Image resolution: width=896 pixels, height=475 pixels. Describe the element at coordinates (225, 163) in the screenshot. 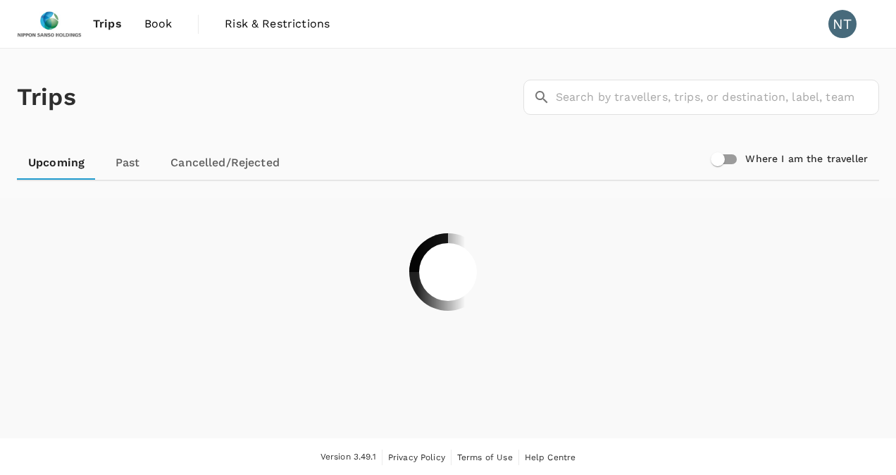

I see `a: Cancelled/Rejected` at that location.